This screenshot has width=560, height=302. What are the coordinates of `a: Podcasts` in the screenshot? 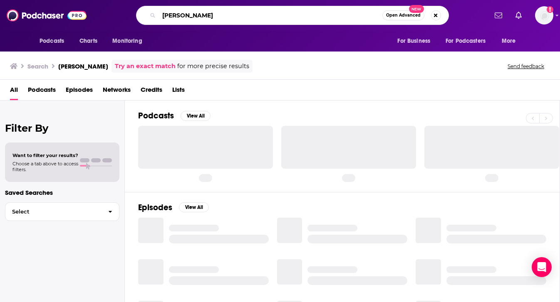 It's located at (42, 92).